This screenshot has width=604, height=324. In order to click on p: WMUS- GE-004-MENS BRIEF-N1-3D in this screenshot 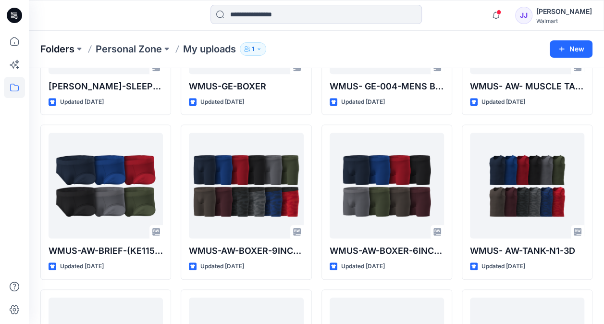, I will do `click(387, 86)`.